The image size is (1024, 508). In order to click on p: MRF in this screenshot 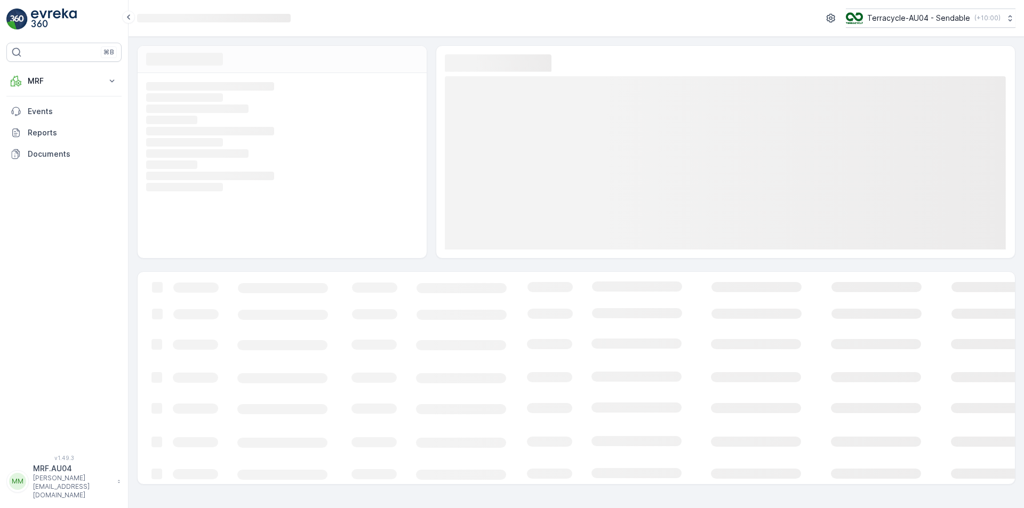, I will do `click(64, 81)`.